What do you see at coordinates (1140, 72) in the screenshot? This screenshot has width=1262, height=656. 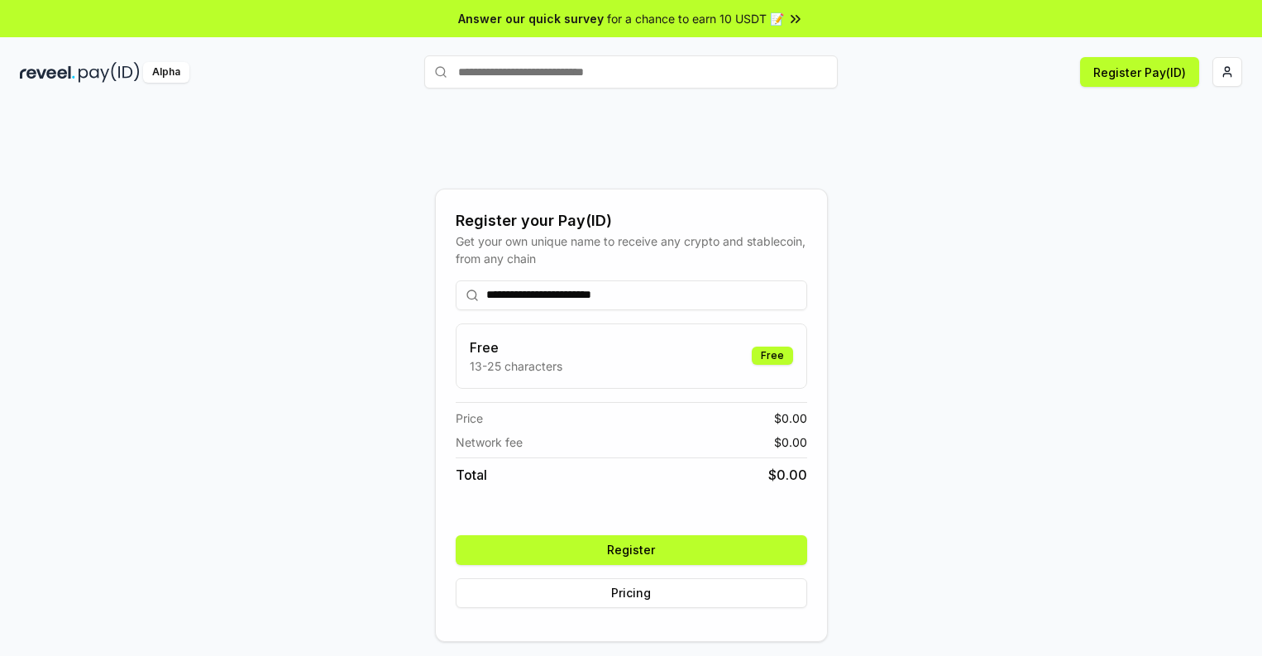 I see `button: Register Pay(ID)` at bounding box center [1140, 72].